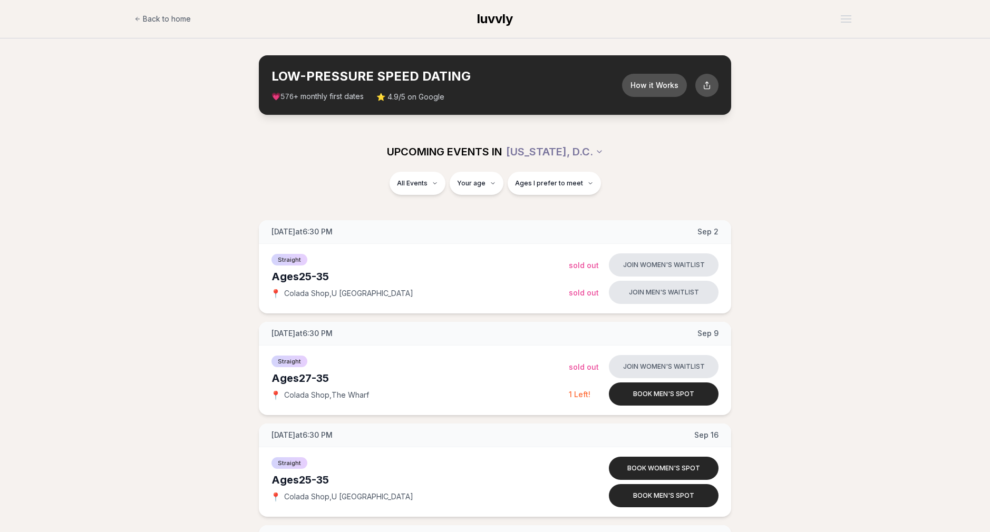 This screenshot has width=990, height=532. Describe the element at coordinates (476, 183) in the screenshot. I see `button: Your age` at that location.